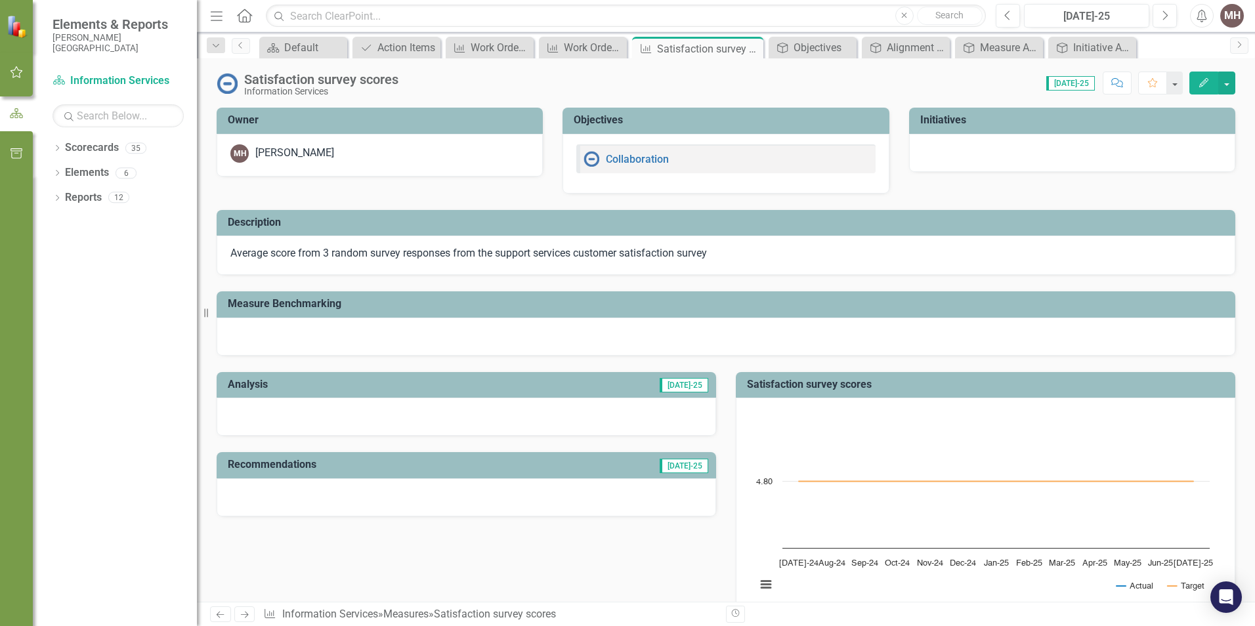 The height and width of the screenshot is (626, 1255). Describe the element at coordinates (18, 26) in the screenshot. I see `img: ClearPoint Strategy` at that location.